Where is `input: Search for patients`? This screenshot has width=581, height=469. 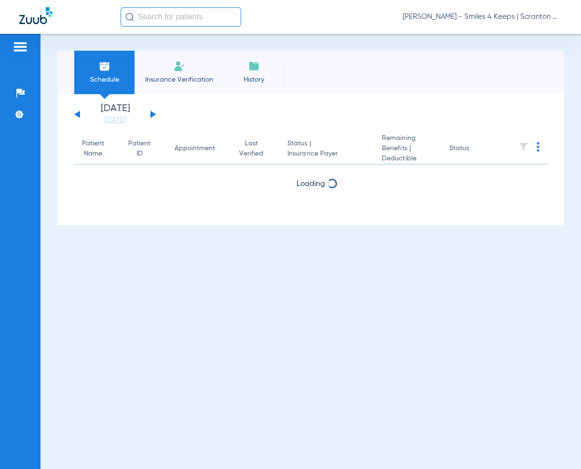 input: Search for patients is located at coordinates (181, 17).